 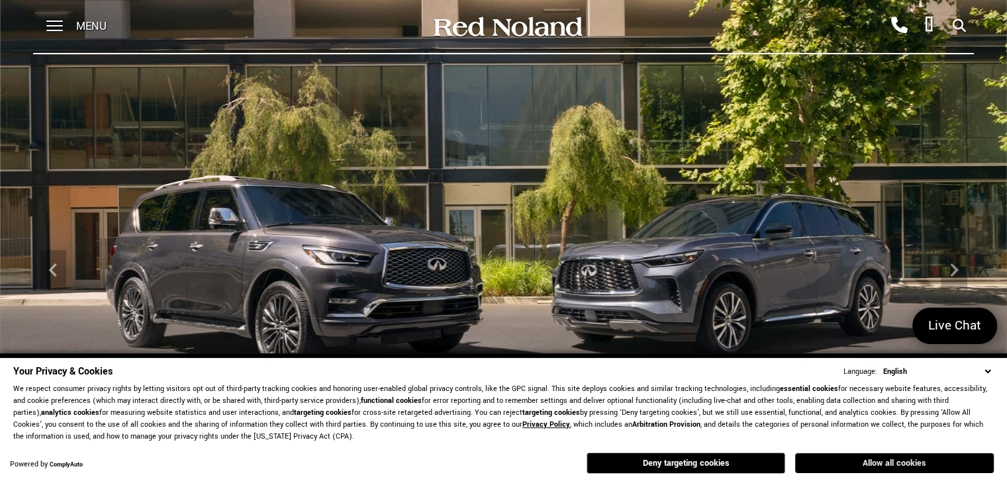 I want to click on strong: essential cookies, so click(x=809, y=389).